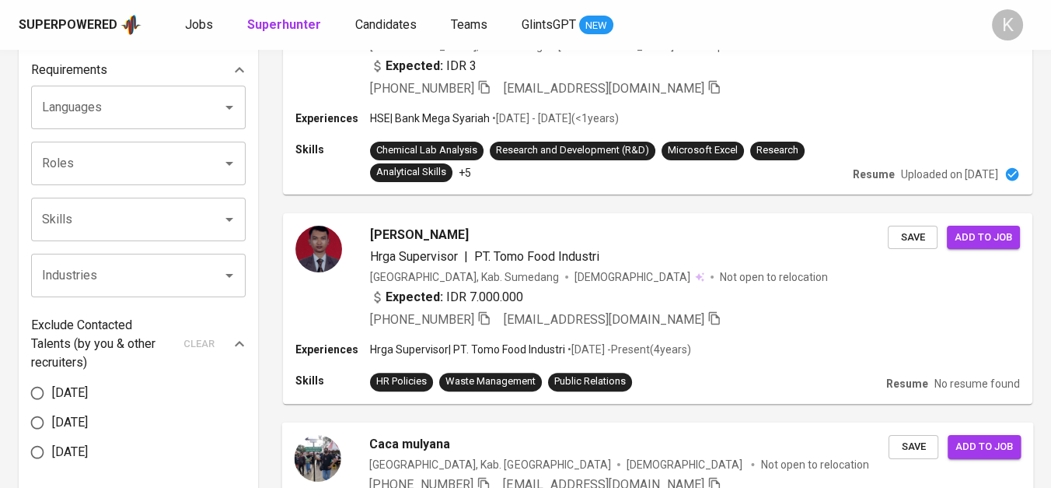  I want to click on div: Requirements, so click(138, 70).